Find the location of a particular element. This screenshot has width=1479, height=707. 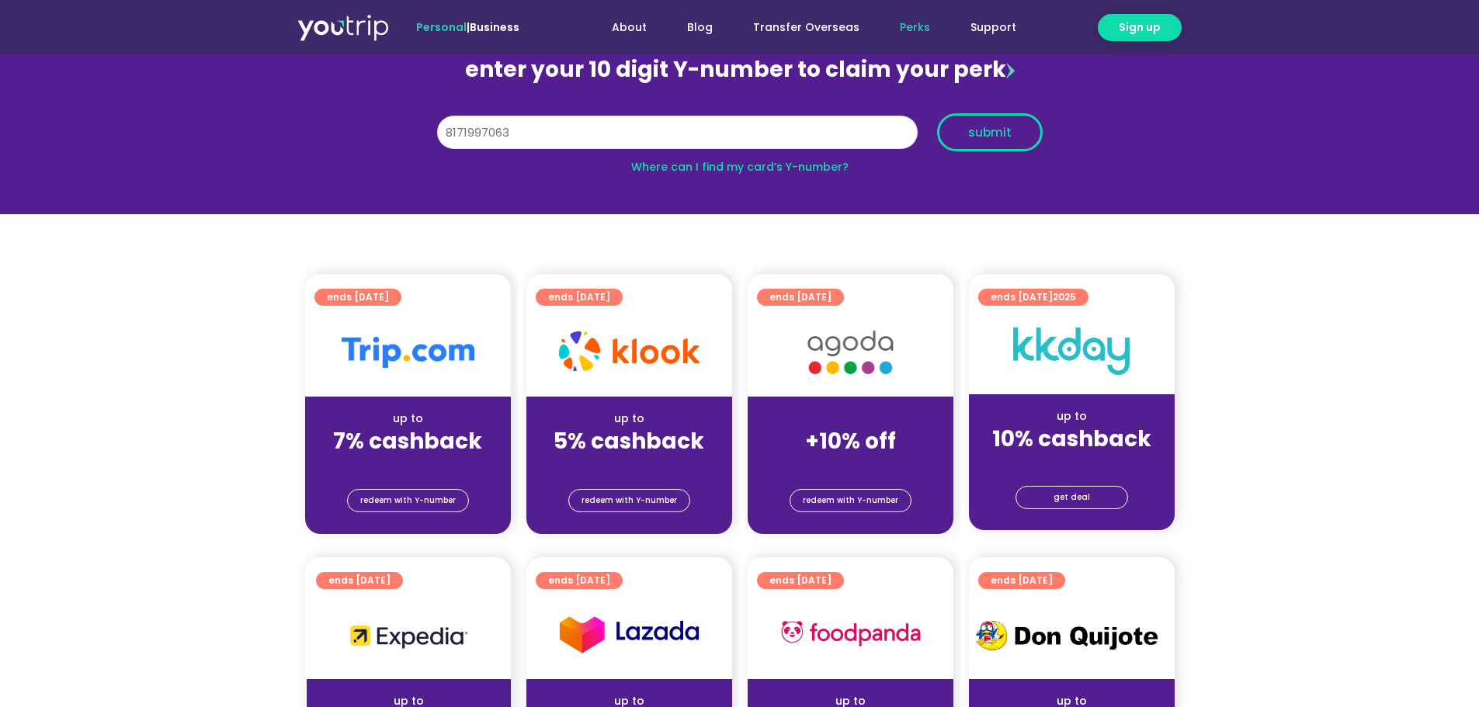

a: Support is located at coordinates (993, 27).